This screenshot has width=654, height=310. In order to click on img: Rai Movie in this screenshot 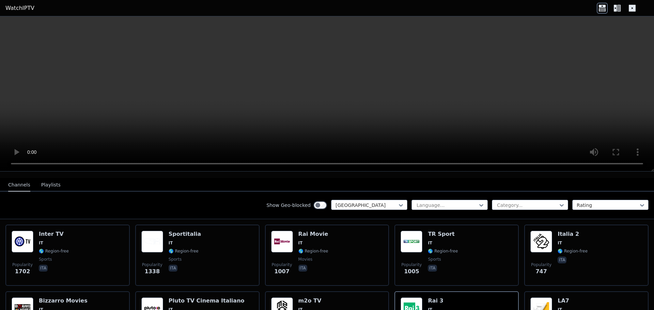, I will do `click(282, 242)`.